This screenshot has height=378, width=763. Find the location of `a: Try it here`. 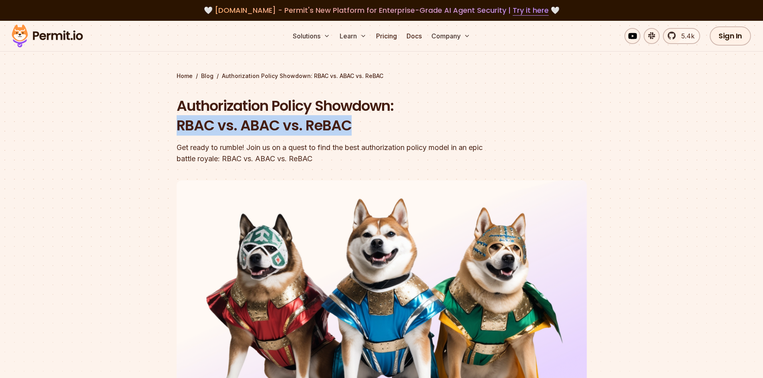

a: Try it here is located at coordinates (531, 10).